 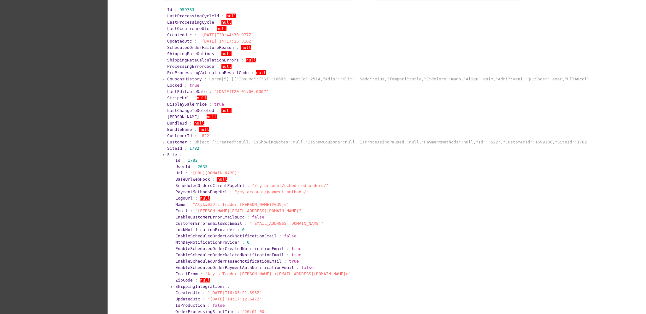 I want to click on span: EnableCustomerErrorEmailsBcc, so click(x=210, y=217).